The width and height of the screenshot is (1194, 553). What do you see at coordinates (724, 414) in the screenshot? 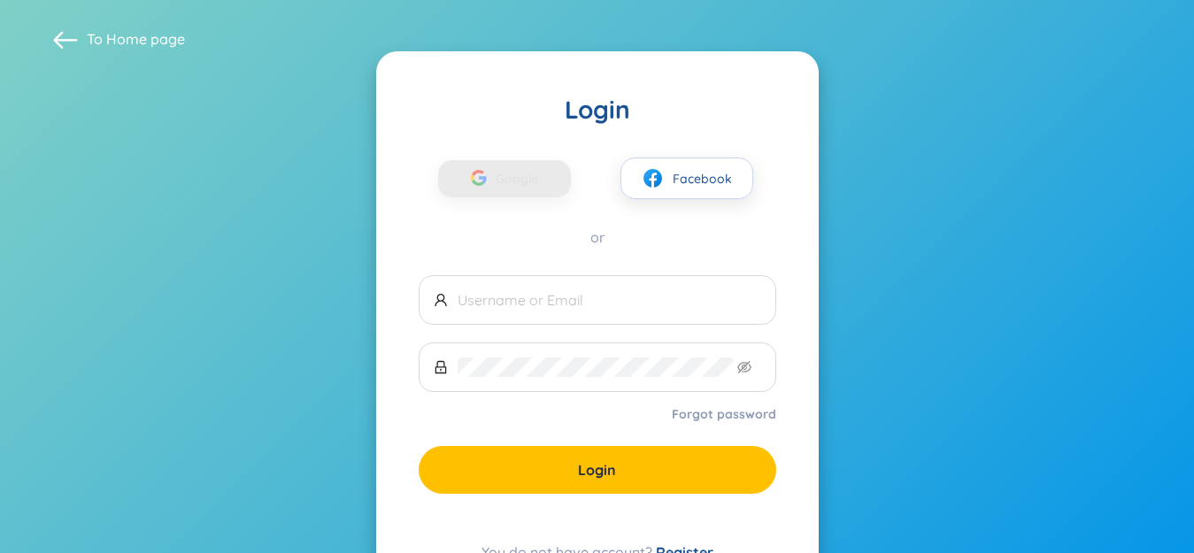
I see `a: Forgot password` at bounding box center [724, 414].